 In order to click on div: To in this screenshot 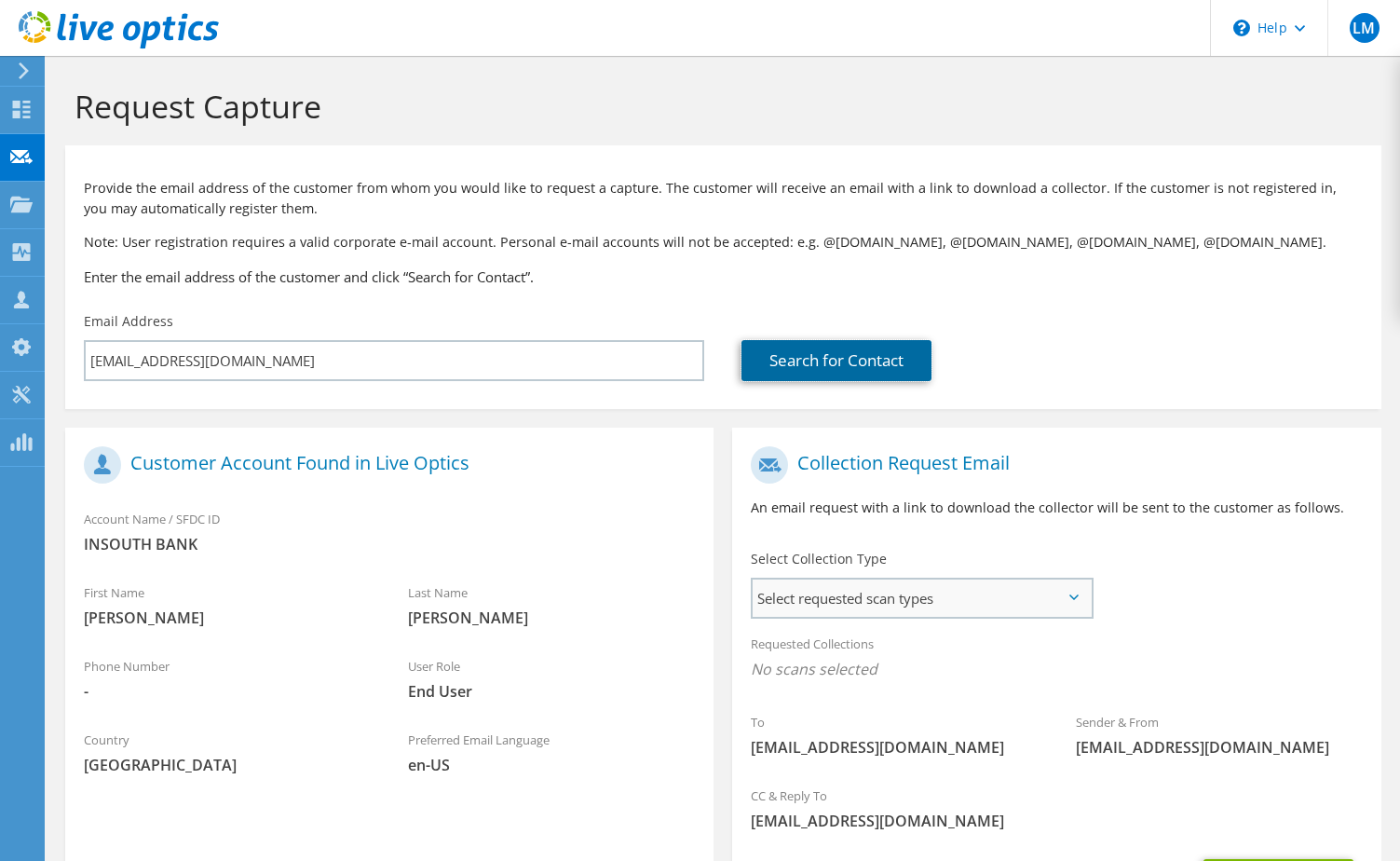, I will do `click(894, 734)`.